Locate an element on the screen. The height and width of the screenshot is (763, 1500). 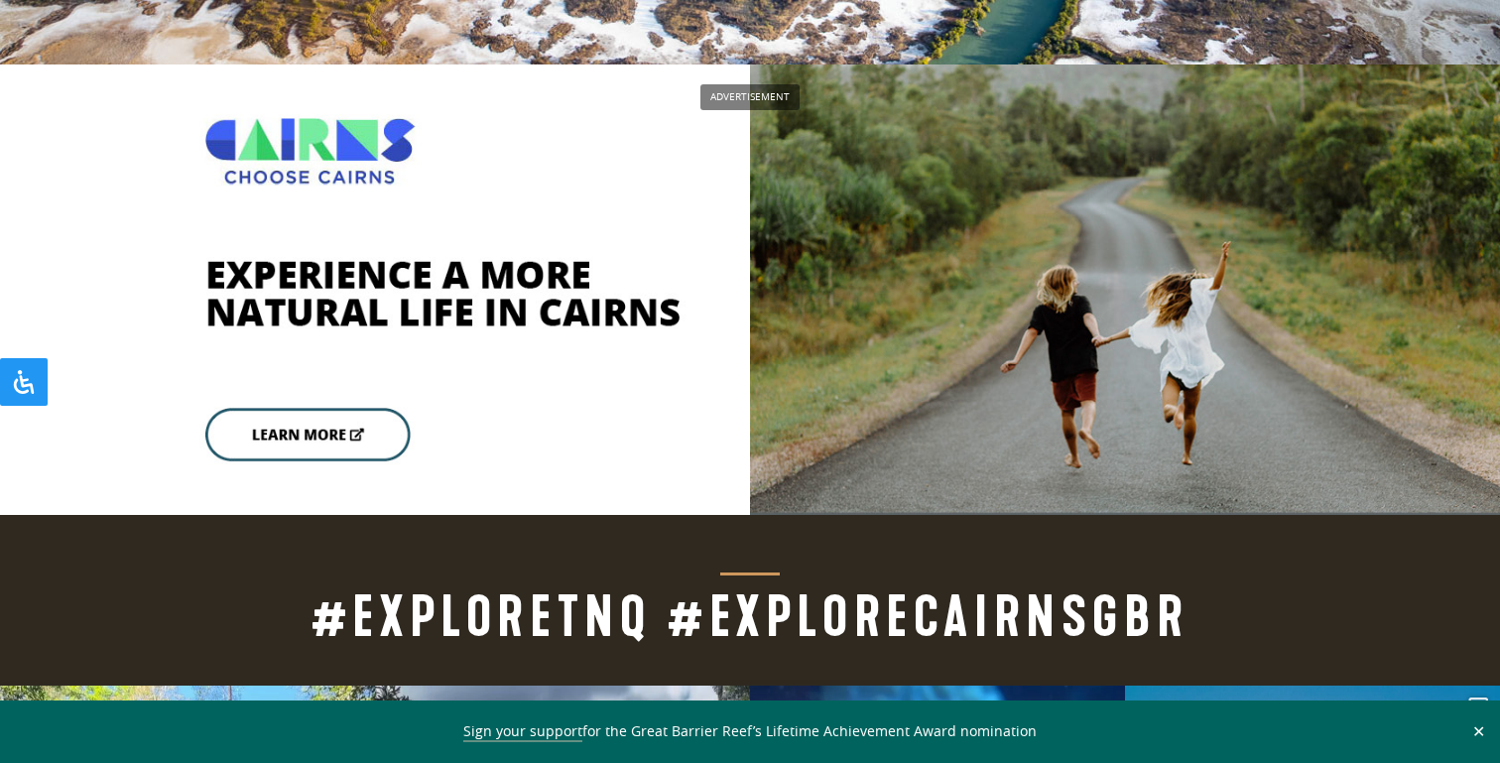
svg: Open Accessibility Panel is located at coordinates (24, 382).